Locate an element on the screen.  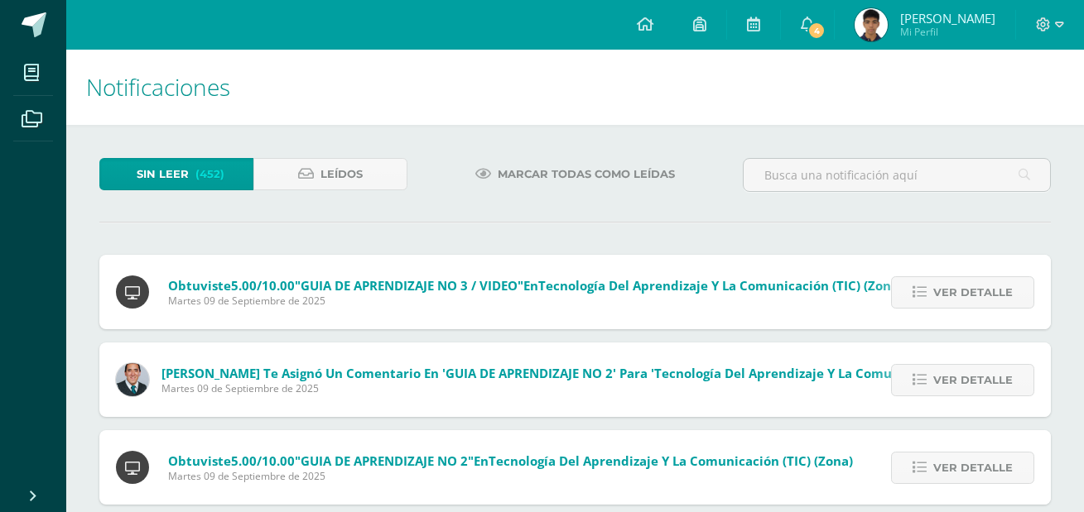
span: Mi Perfil is located at coordinates (947, 31).